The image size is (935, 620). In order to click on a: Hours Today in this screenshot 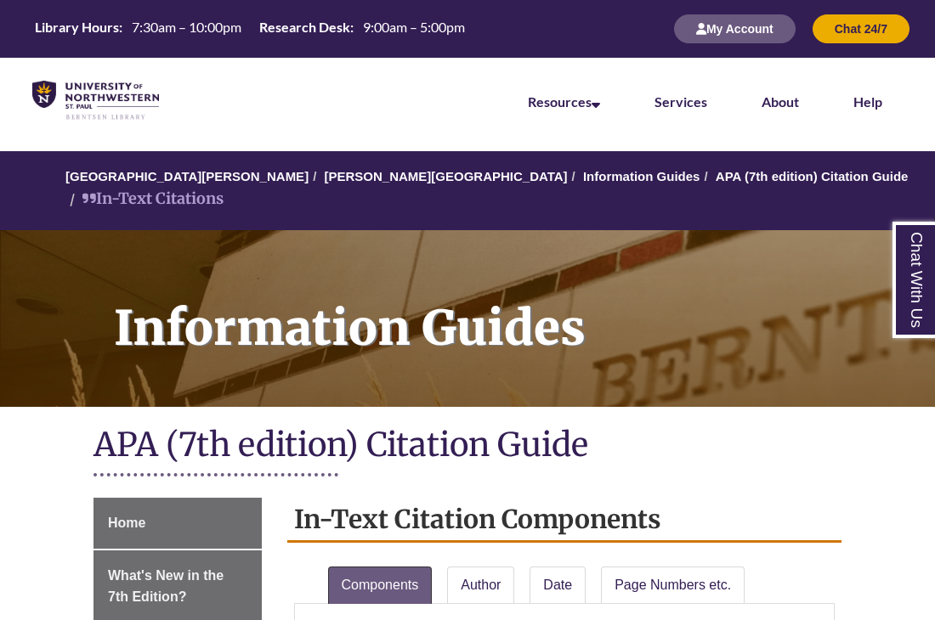, I will do `click(250, 29)`.